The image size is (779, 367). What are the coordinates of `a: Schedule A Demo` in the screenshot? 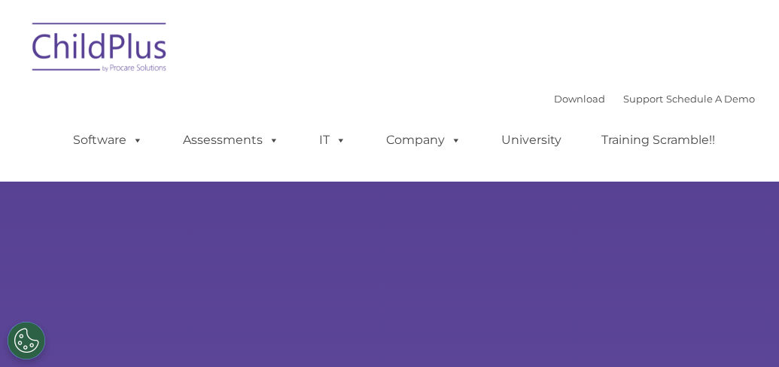 It's located at (711, 99).